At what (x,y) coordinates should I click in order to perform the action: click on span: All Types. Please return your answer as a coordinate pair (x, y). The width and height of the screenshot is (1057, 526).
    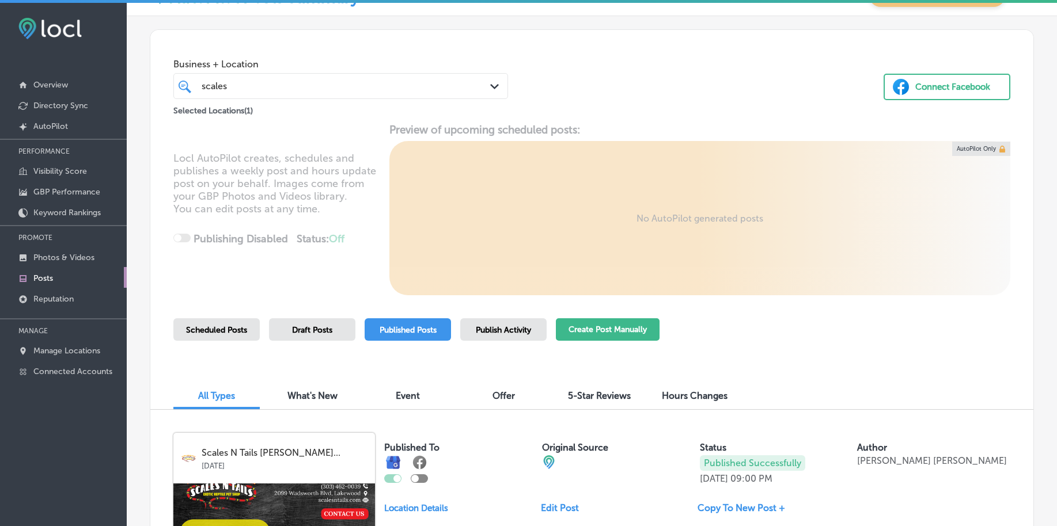
    Looking at the image, I should click on (217, 396).